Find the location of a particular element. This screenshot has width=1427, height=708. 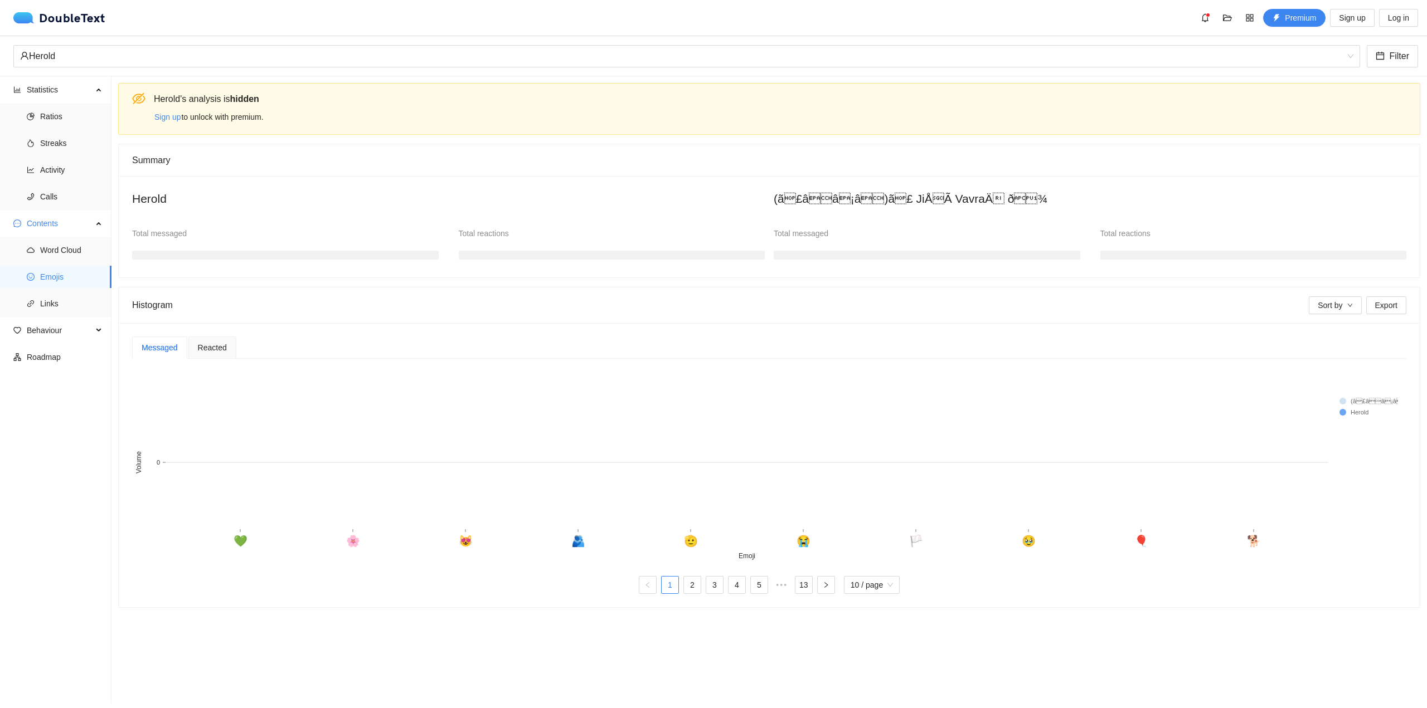

div: Summary is located at coordinates (769, 160).